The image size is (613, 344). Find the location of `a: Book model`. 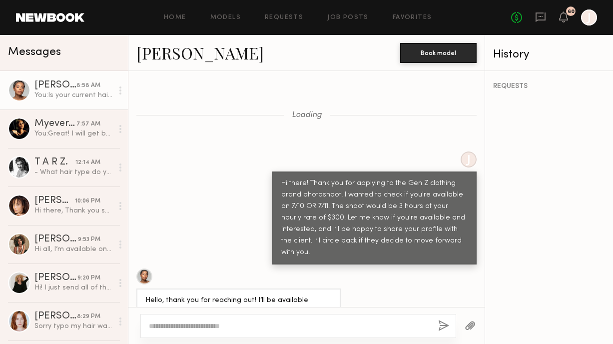

a: Book model is located at coordinates (438, 52).